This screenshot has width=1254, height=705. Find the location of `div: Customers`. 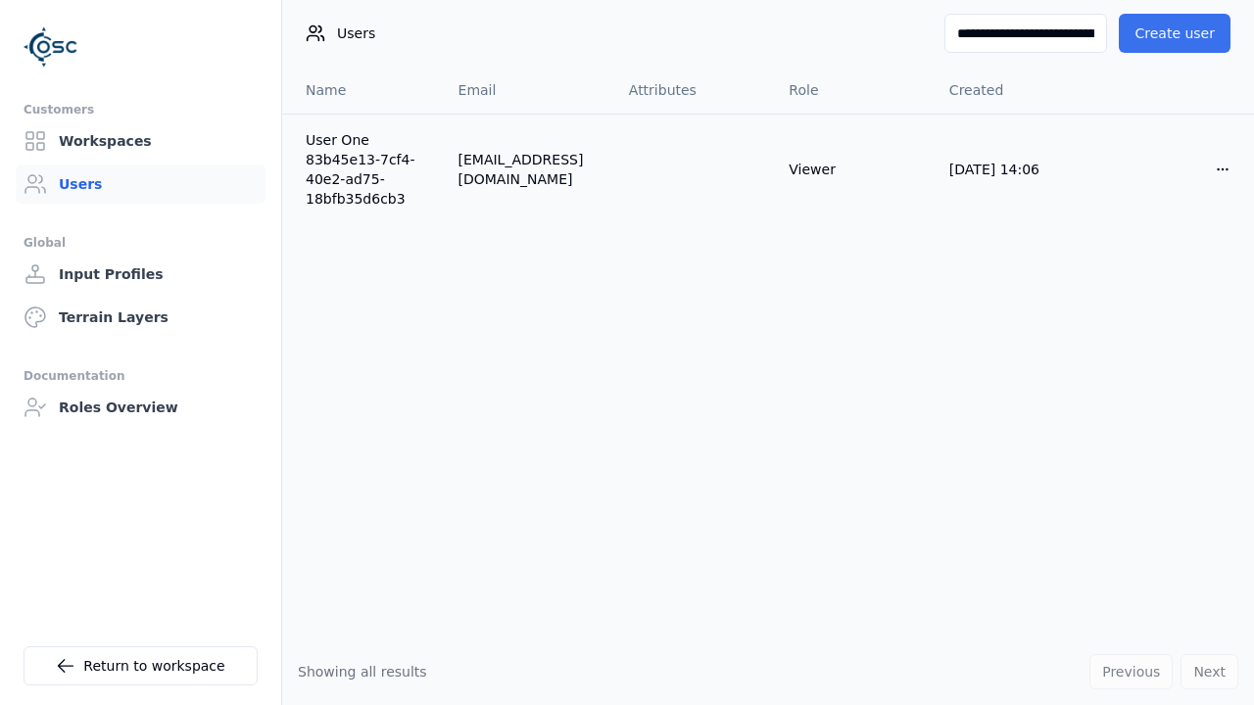

div: Customers is located at coordinates (140, 110).